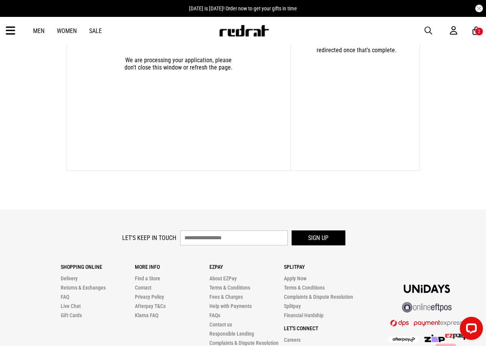  Describe the element at coordinates (295, 278) in the screenshot. I see `a: Apply Now` at that location.